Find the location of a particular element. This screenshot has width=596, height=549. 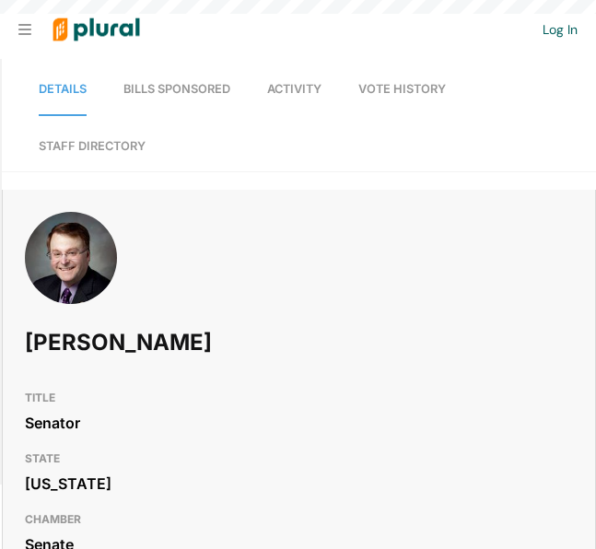

a: Staff Directory is located at coordinates (92, 145).